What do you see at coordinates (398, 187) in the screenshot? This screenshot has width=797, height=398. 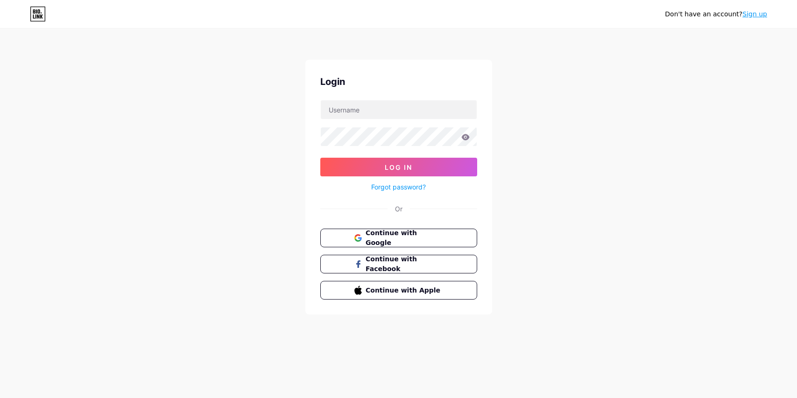 I see `a: Forgot password?` at bounding box center [398, 187].